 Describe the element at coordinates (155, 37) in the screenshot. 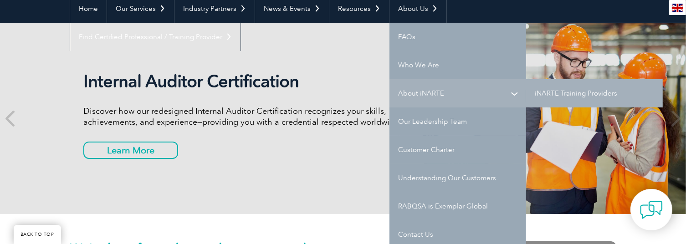

I see `a: Find Certified Professional / Training Provider` at that location.